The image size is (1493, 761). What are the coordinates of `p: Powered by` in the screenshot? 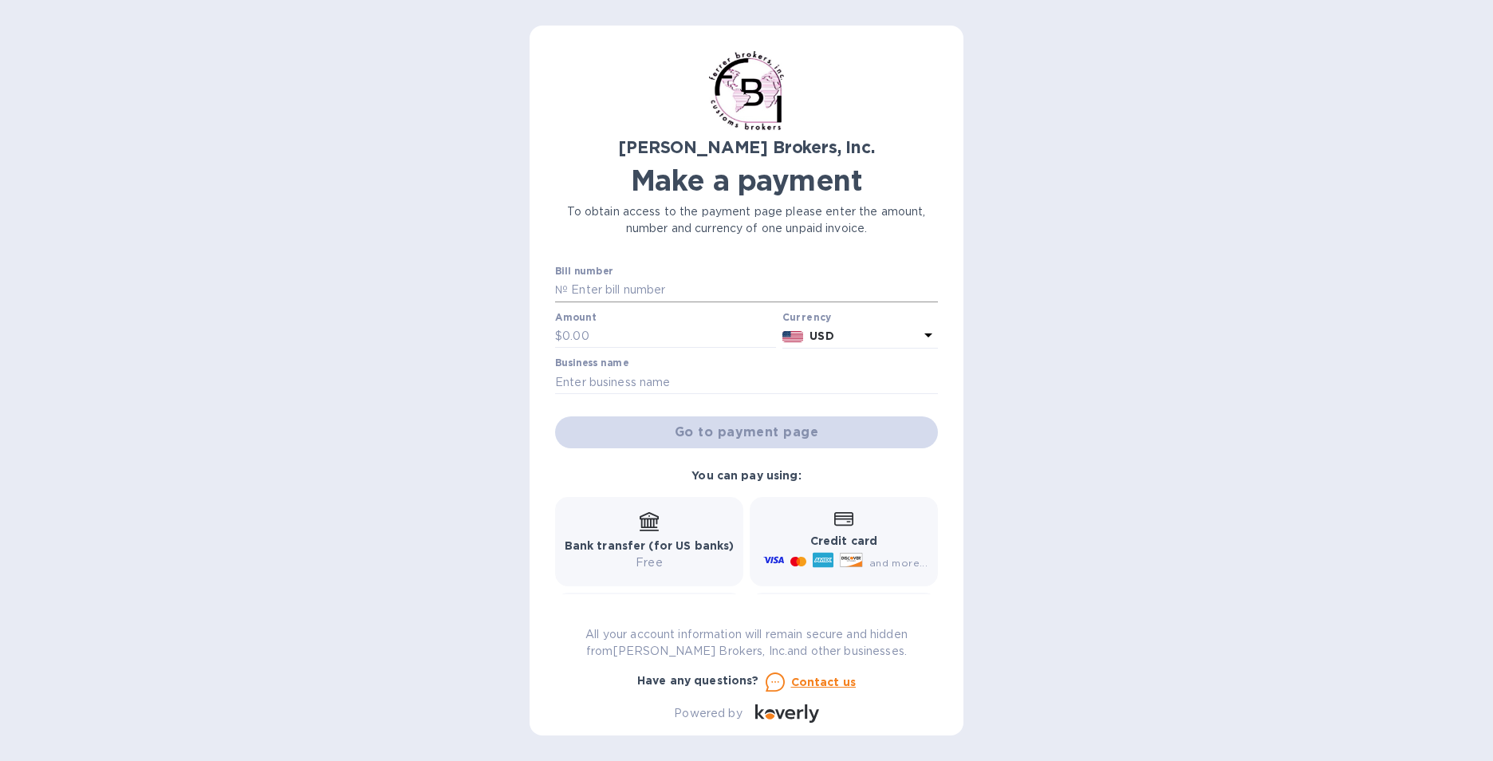 It's located at (707, 713).